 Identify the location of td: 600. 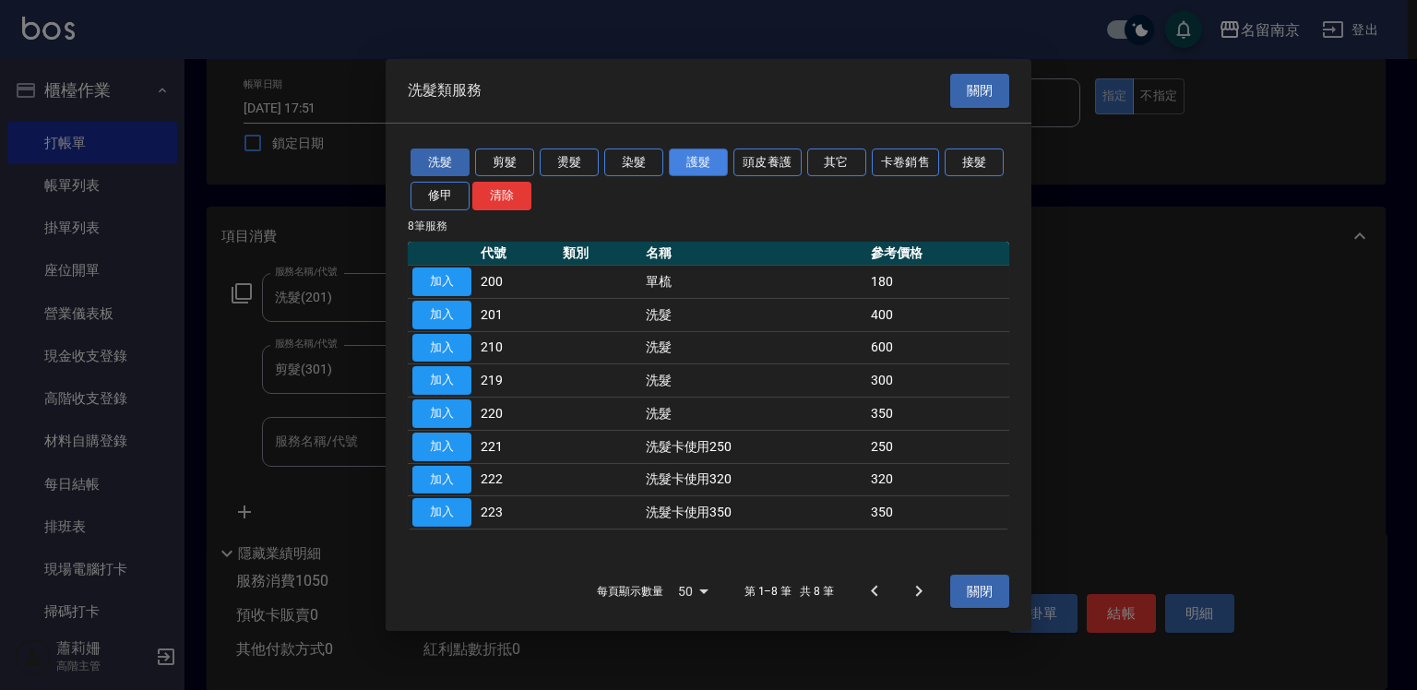
(938, 348).